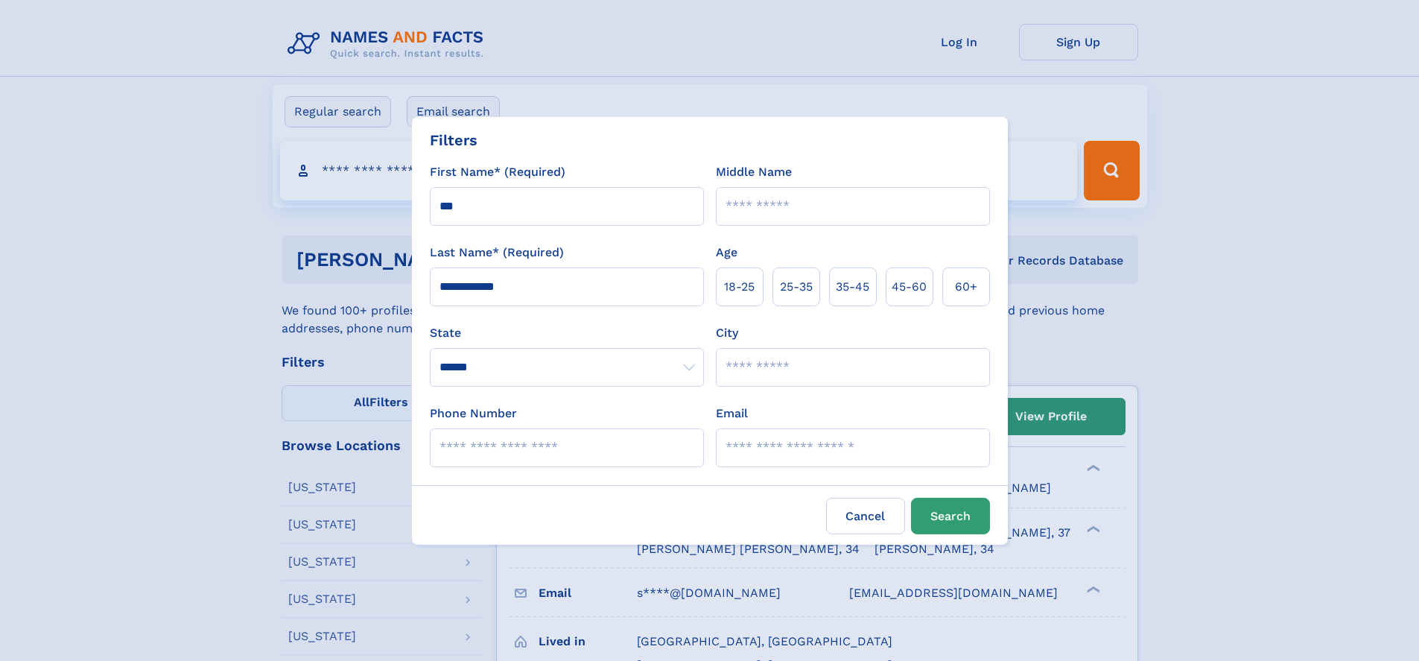 The height and width of the screenshot is (661, 1419). I want to click on label: Age, so click(726, 252).